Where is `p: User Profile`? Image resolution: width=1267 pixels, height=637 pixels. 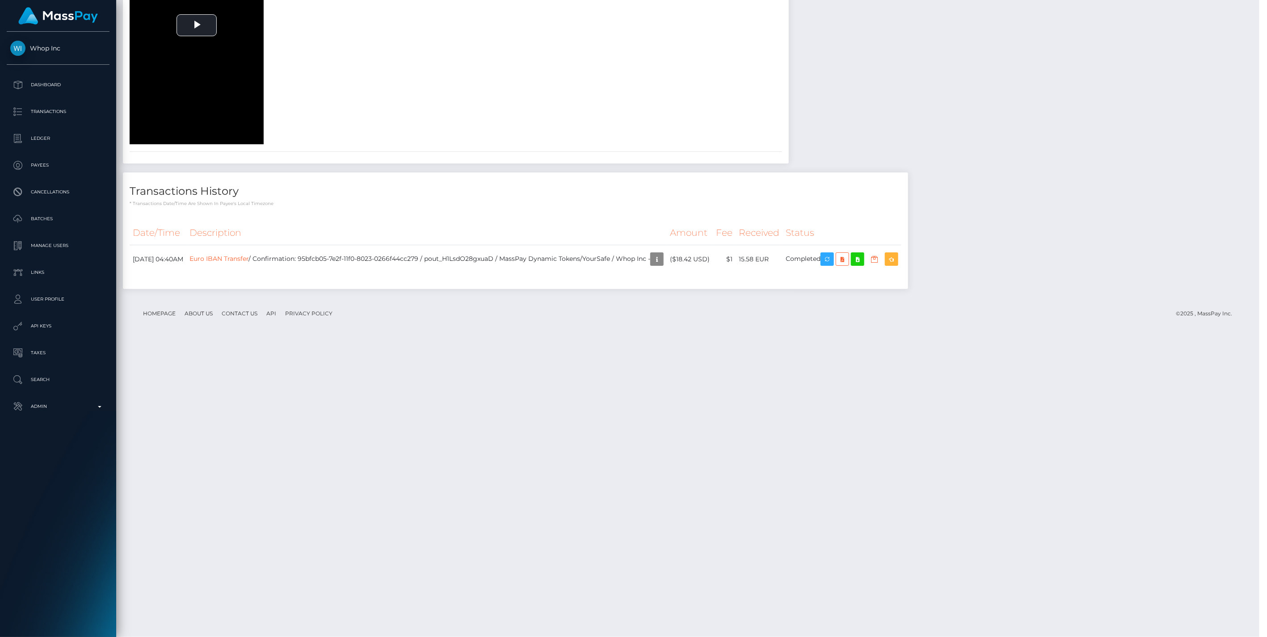 p: User Profile is located at coordinates (58, 299).